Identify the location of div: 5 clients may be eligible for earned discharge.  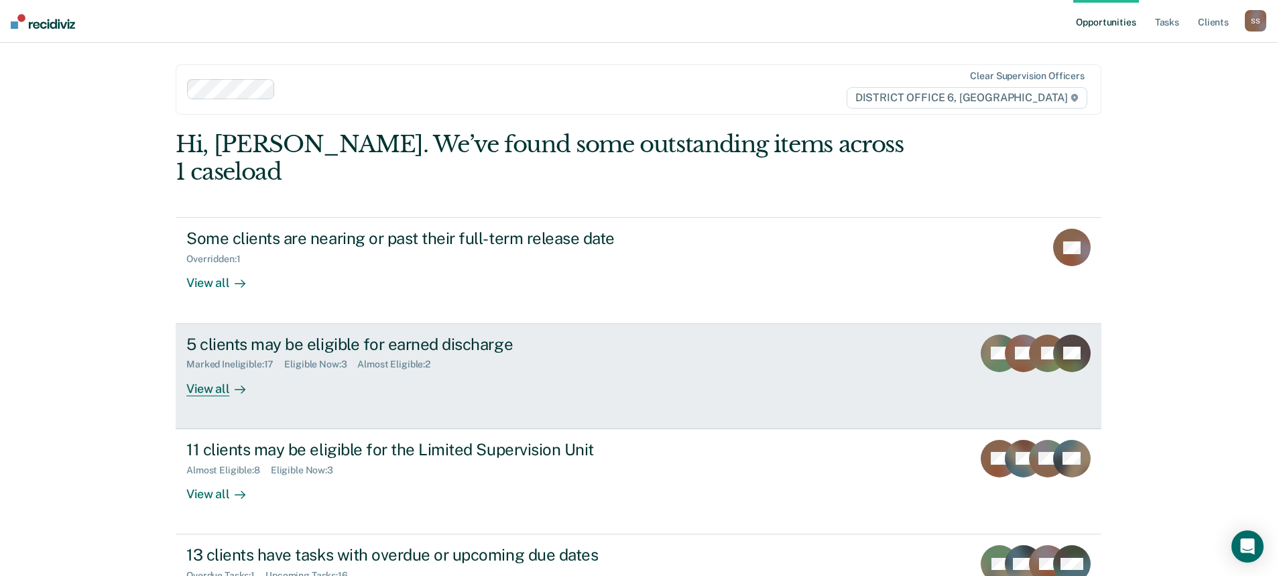
(422, 344).